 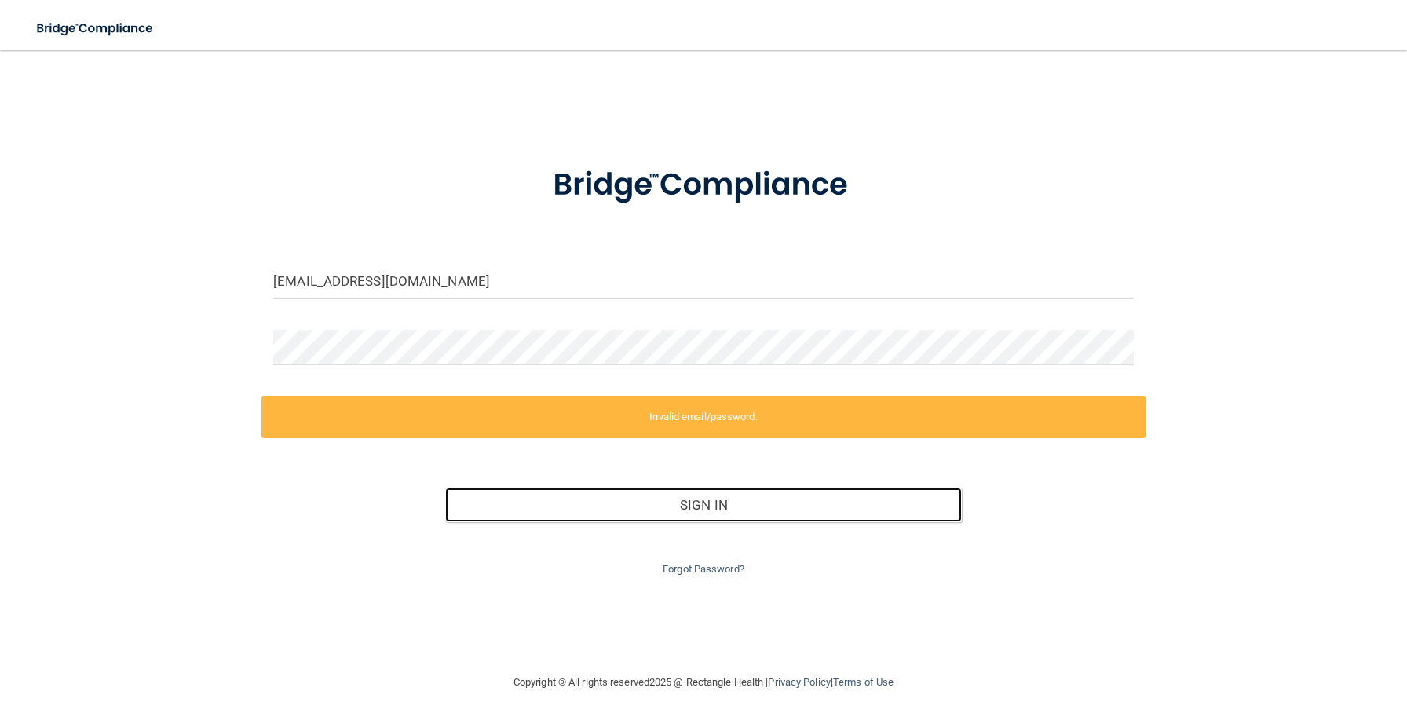 I want to click on a: Forgot Password?, so click(x=703, y=568).